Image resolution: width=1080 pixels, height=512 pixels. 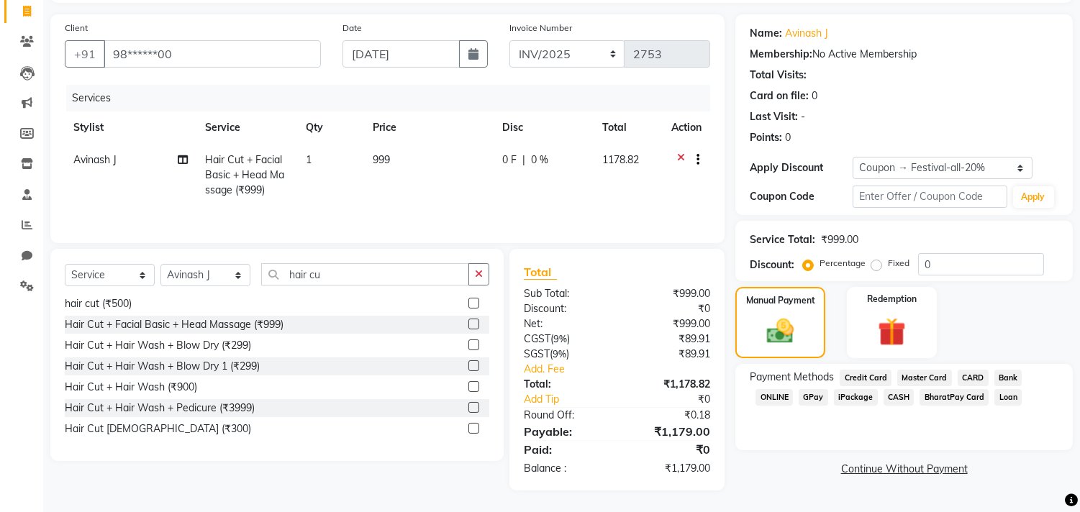 What do you see at coordinates (565, 468) in the screenshot?
I see `div: Balance :` at bounding box center [565, 468].